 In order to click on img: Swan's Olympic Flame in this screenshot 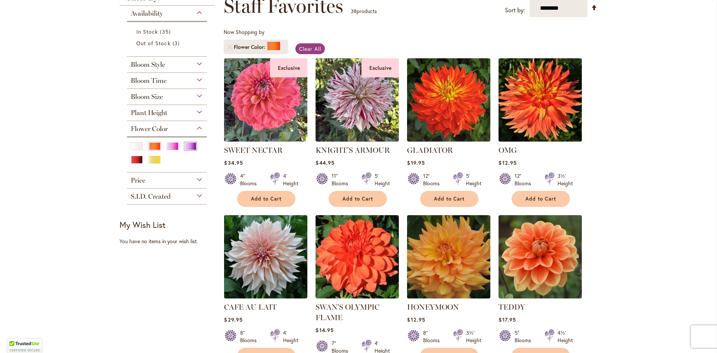, I will do `click(357, 257)`.